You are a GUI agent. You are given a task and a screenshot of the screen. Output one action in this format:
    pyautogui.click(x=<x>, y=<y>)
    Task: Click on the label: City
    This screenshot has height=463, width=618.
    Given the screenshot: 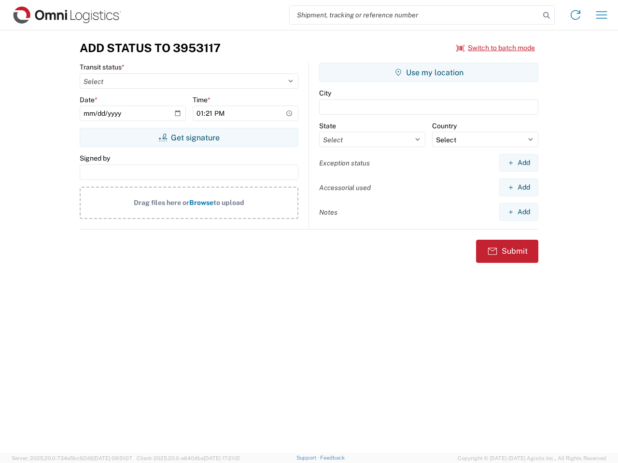 What is the action you would take?
    pyautogui.click(x=325, y=93)
    